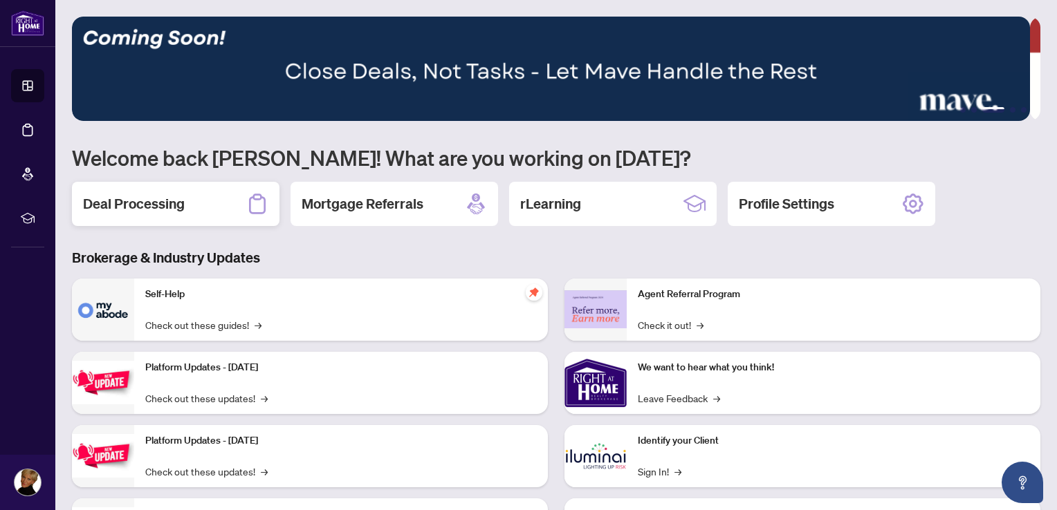  What do you see at coordinates (1023, 110) in the screenshot?
I see `button: 5` at bounding box center [1023, 110].